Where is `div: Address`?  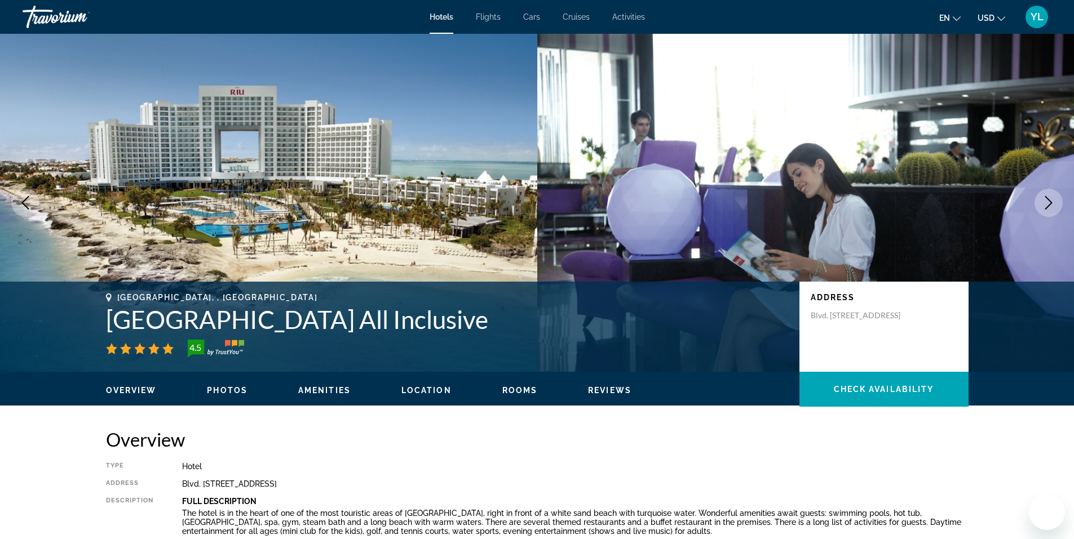 div: Address is located at coordinates (130, 484).